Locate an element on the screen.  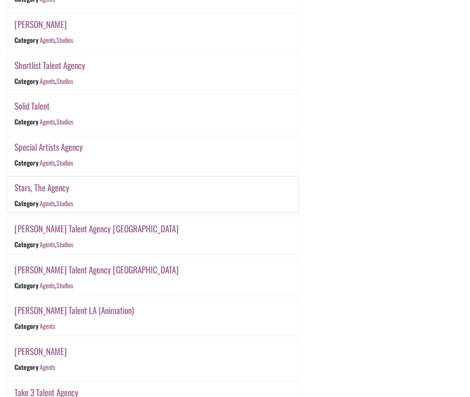
a: Solid Talent is located at coordinates (32, 105).